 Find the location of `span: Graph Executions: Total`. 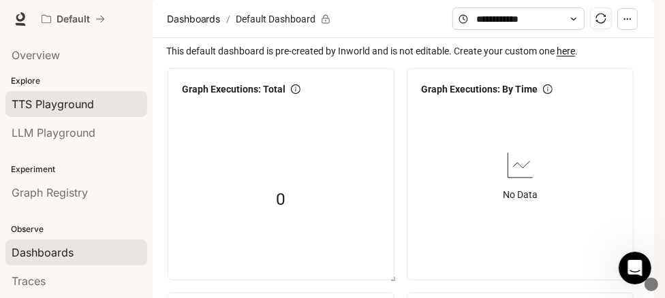

span: Graph Executions: Total is located at coordinates (234, 89).